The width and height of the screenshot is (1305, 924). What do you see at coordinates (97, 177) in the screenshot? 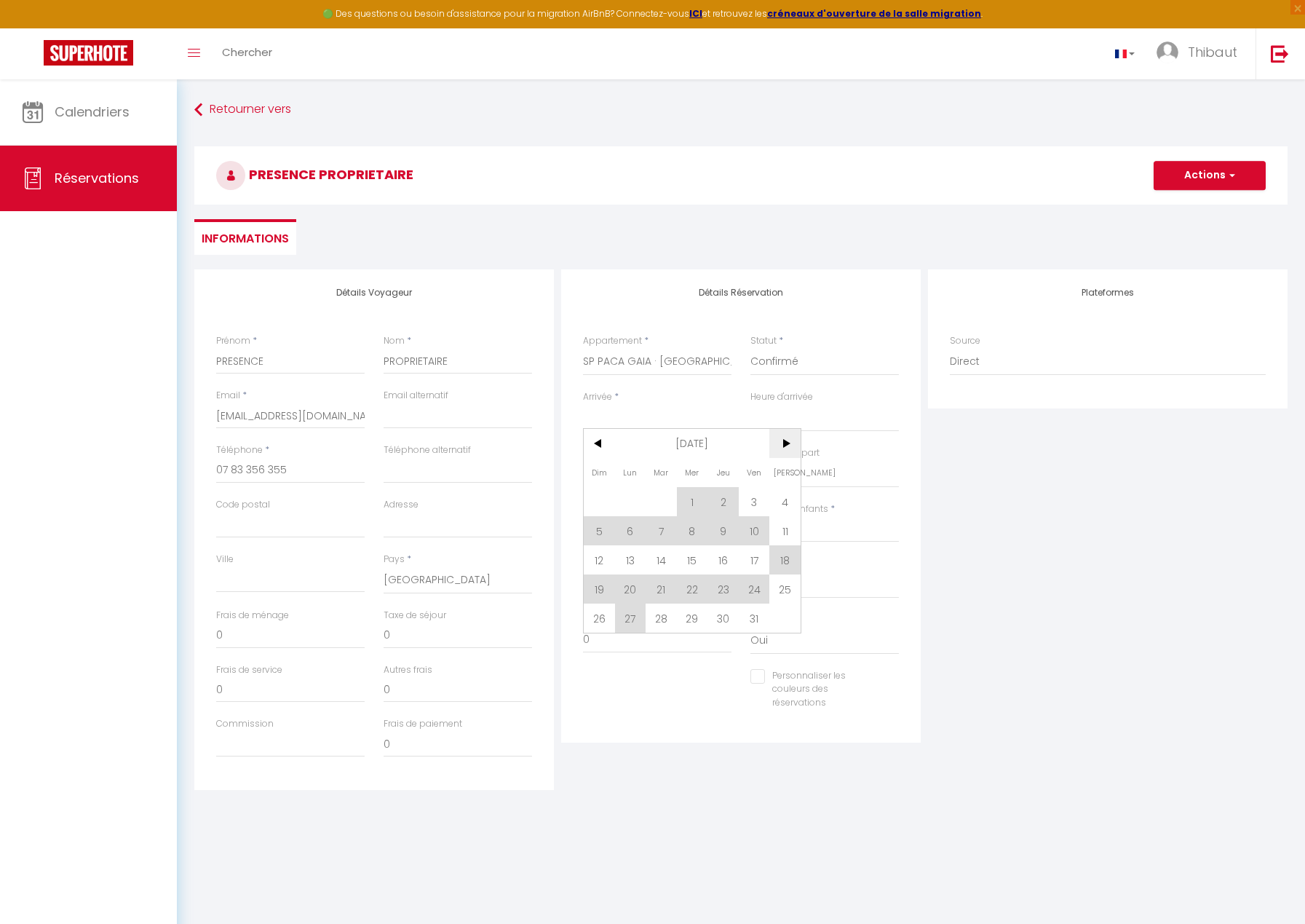
I see `span: Réservations` at bounding box center [97, 177].